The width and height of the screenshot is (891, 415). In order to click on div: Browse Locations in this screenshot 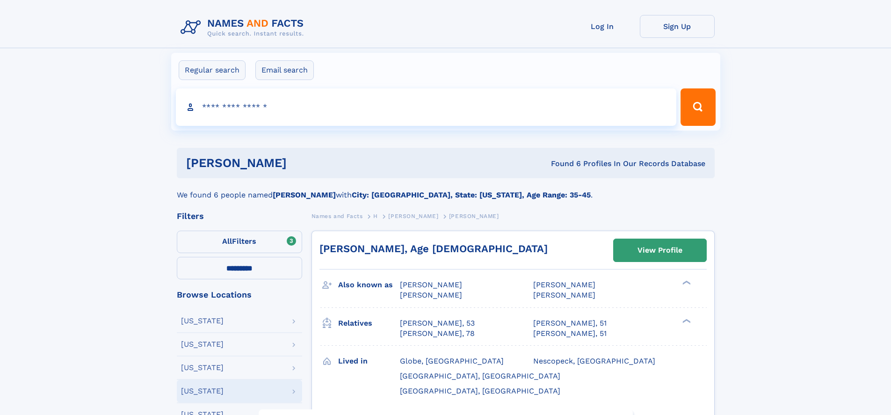, I will do `click(240, 295)`.